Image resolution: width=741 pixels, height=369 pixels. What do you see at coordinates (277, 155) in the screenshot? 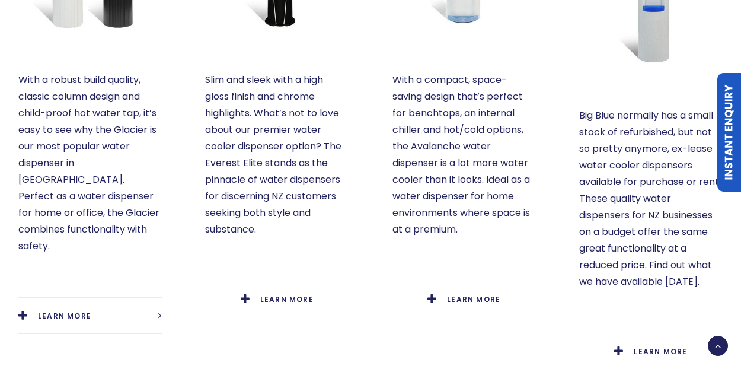
I see `p: Slim and sleek with a high gloss finish and chrome highlights. What’s not to love about our premi...` at bounding box center [277, 155].